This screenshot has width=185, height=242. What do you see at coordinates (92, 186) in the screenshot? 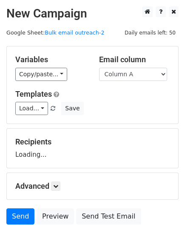
I see `h5: Advanced` at bounding box center [92, 186].